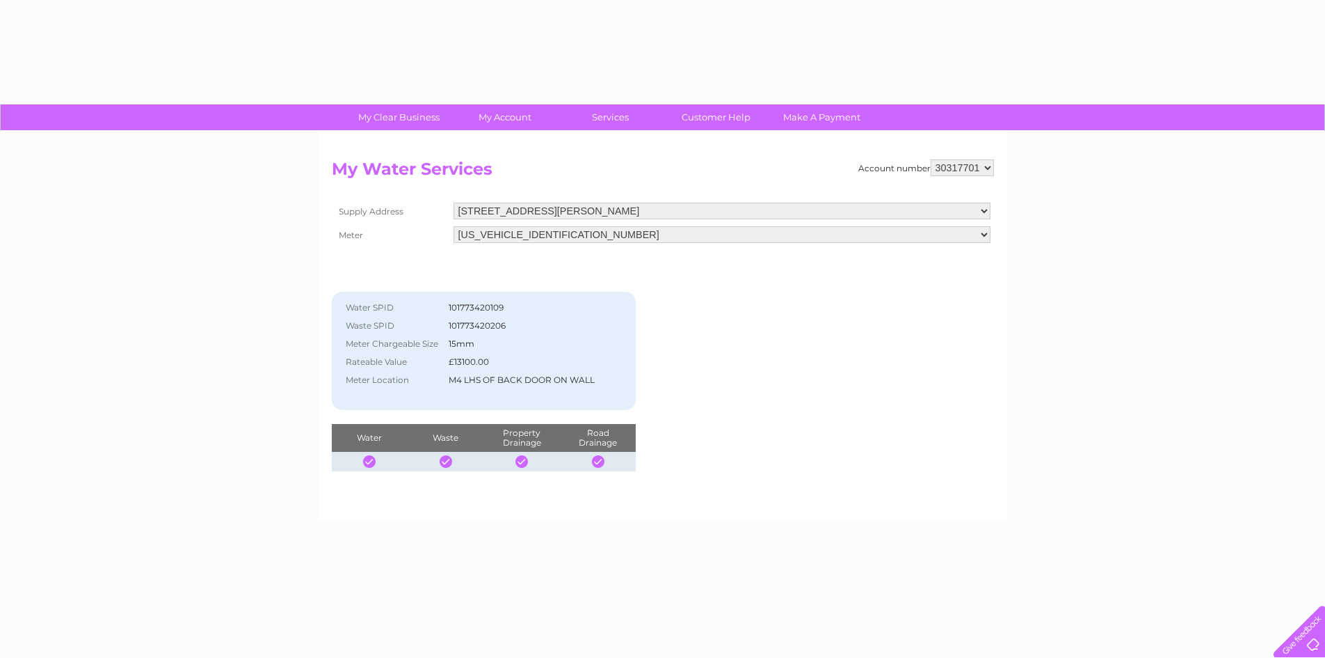 This screenshot has width=1325, height=658. What do you see at coordinates (392, 326) in the screenshot?
I see `th: Waste SPID` at bounding box center [392, 326].